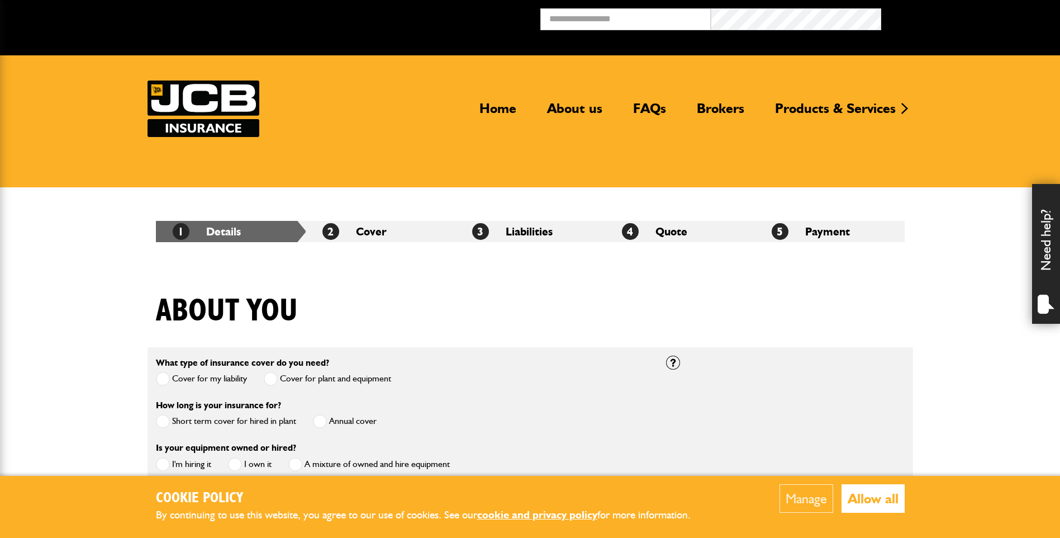 This screenshot has width=1060, height=538. What do you see at coordinates (1046, 254) in the screenshot?
I see `div: Need help?` at bounding box center [1046, 254].